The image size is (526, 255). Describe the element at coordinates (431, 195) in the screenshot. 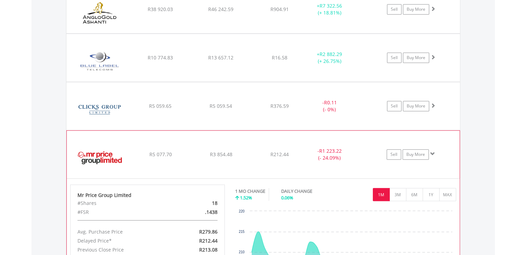

I see `button: 1Y` at that location.